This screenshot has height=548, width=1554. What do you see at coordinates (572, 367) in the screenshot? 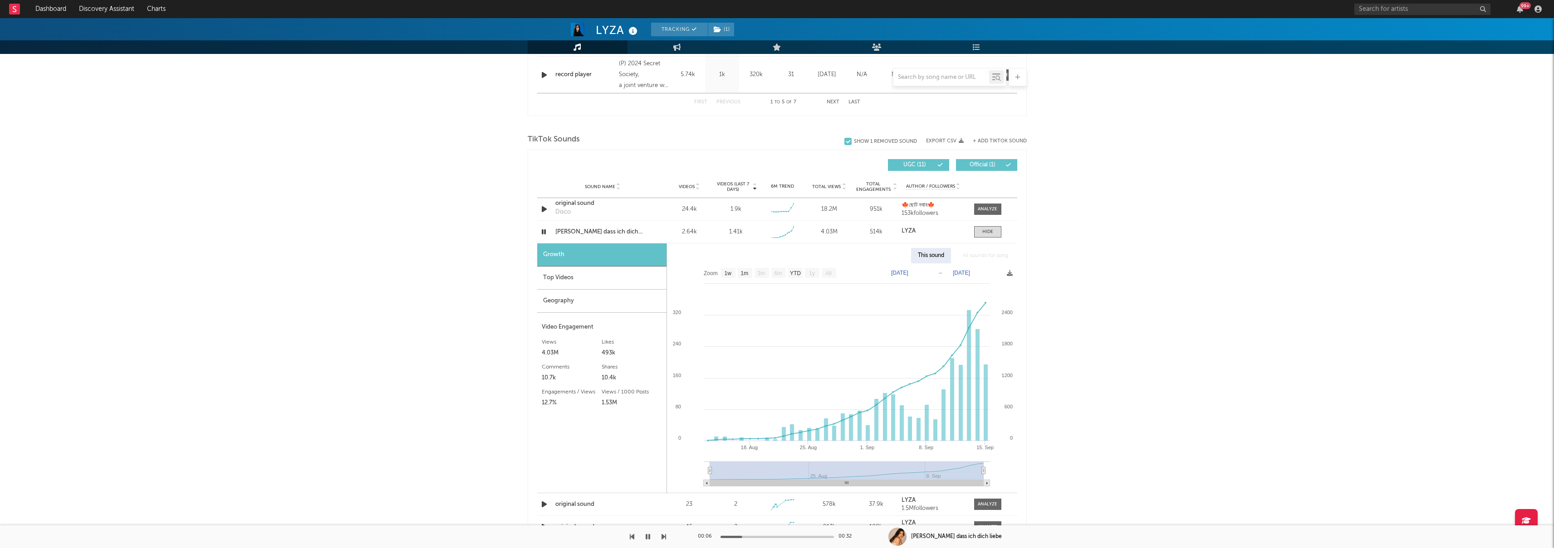
I see `div: Comments` at bounding box center [572, 367].